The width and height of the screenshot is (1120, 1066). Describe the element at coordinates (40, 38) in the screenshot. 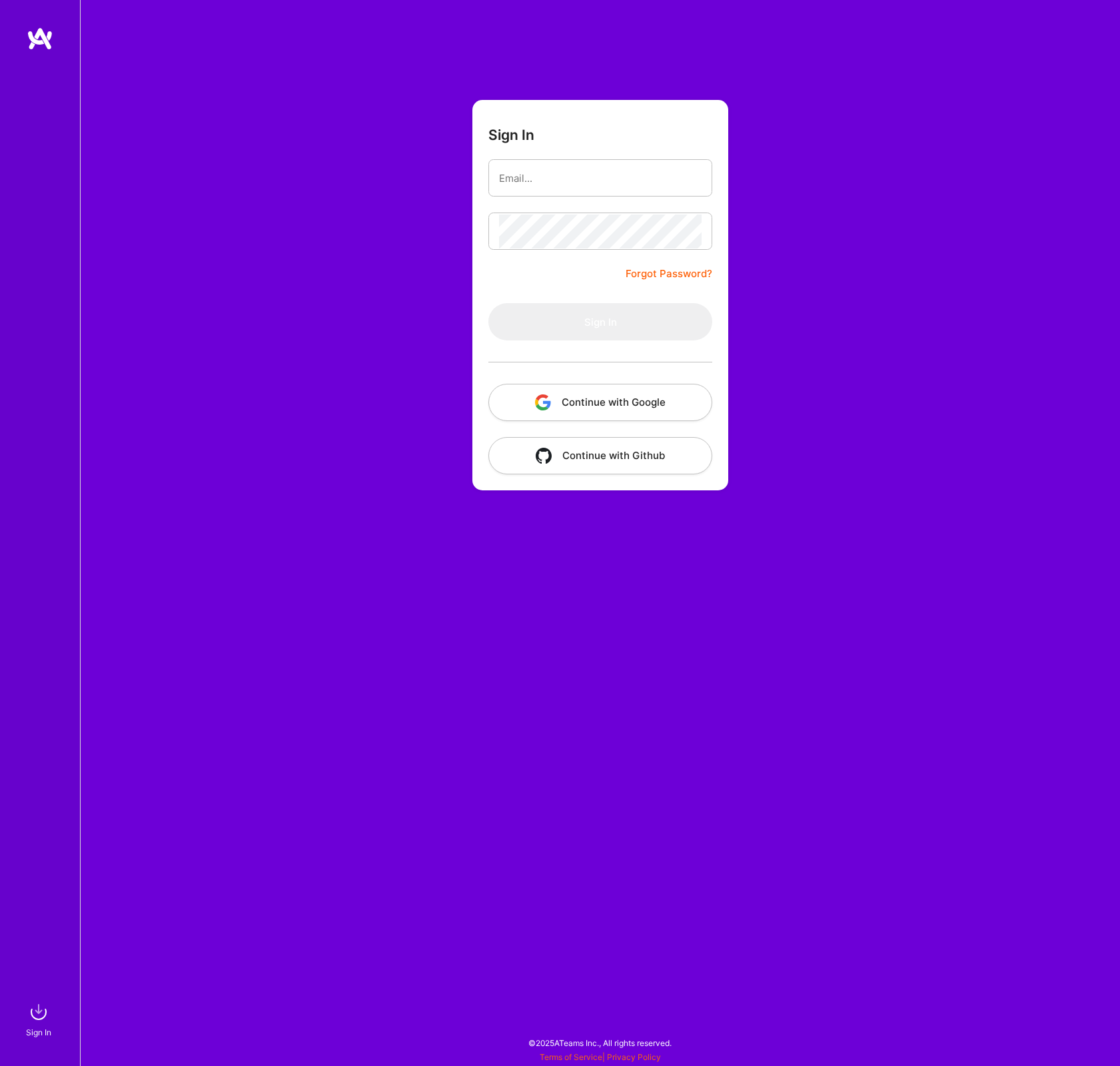

I see `img: logo` at that location.